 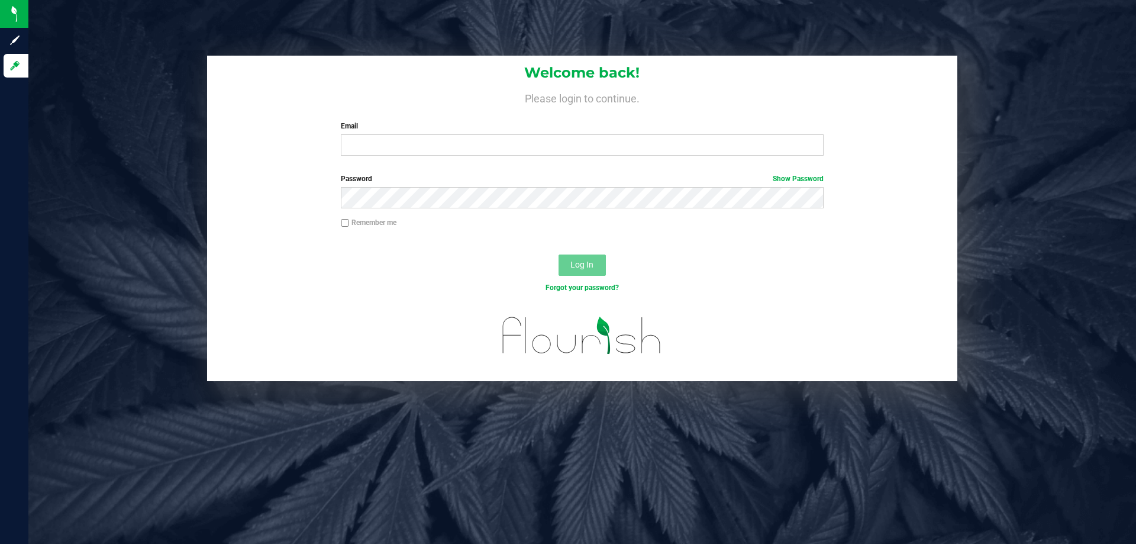 I want to click on a: Forgot your password?, so click(x=582, y=288).